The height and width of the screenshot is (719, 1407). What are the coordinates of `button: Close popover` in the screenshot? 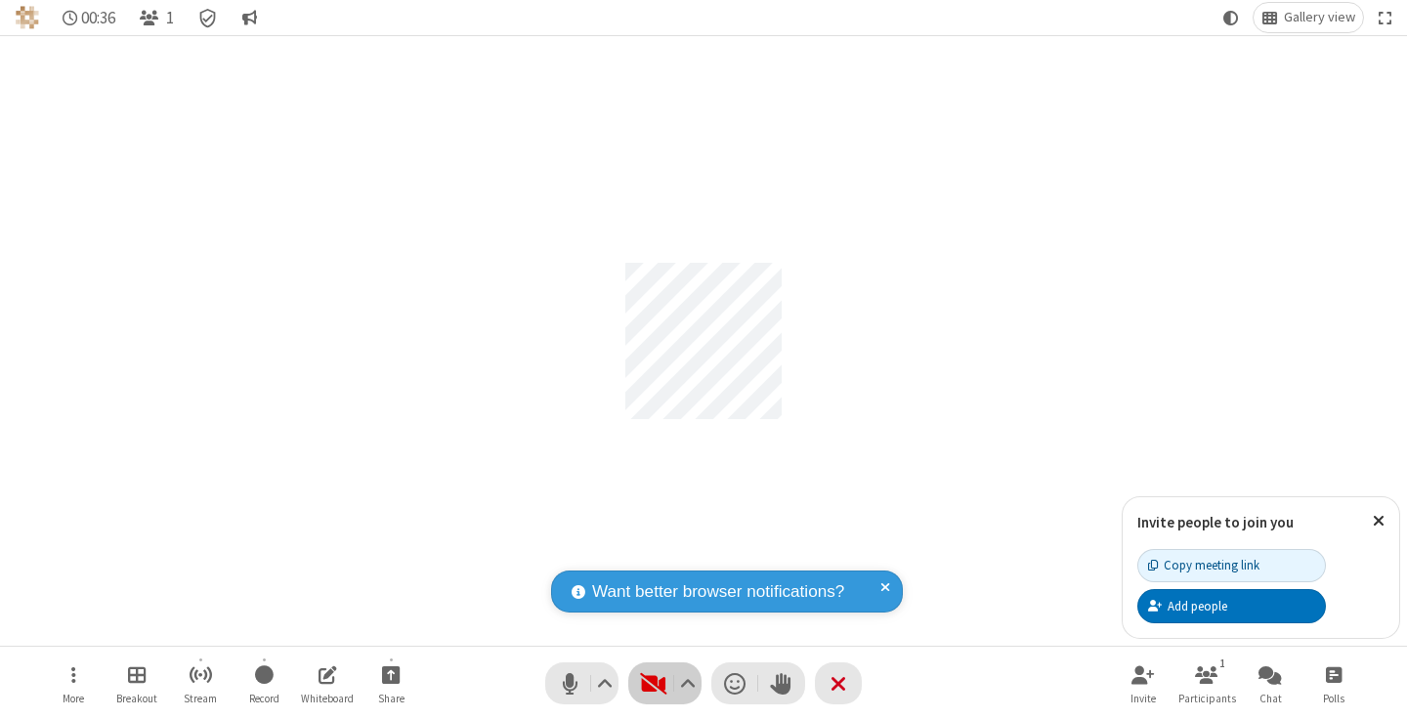 It's located at (1379, 521).